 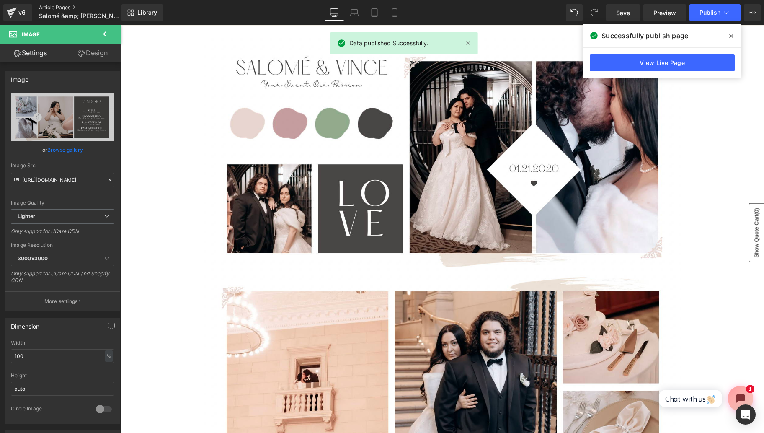 What do you see at coordinates (49, 409) in the screenshot?
I see `div: Circle Image` at bounding box center [49, 409].